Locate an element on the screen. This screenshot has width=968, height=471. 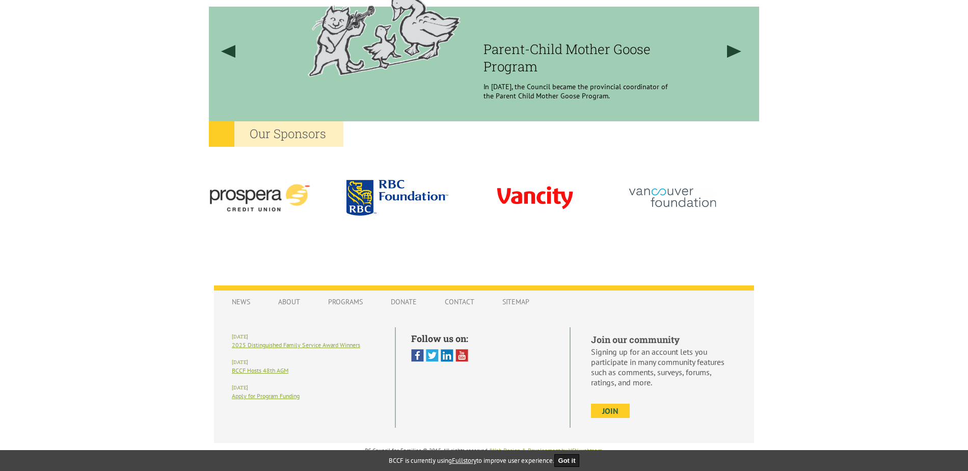
img: Linked In is located at coordinates (447, 355).